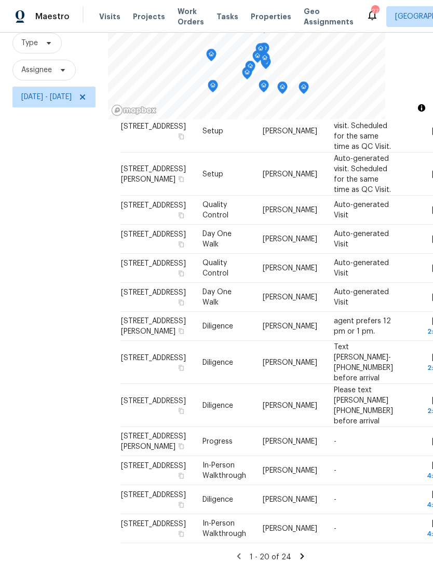 This screenshot has width=433, height=564. Describe the element at coordinates (227, 17) in the screenshot. I see `span: Tasks` at that location.